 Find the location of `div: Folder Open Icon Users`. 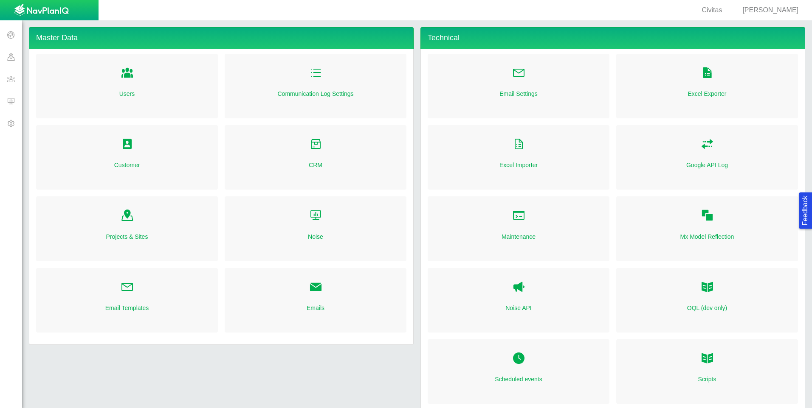

div: Folder Open Icon Users is located at coordinates (127, 86).